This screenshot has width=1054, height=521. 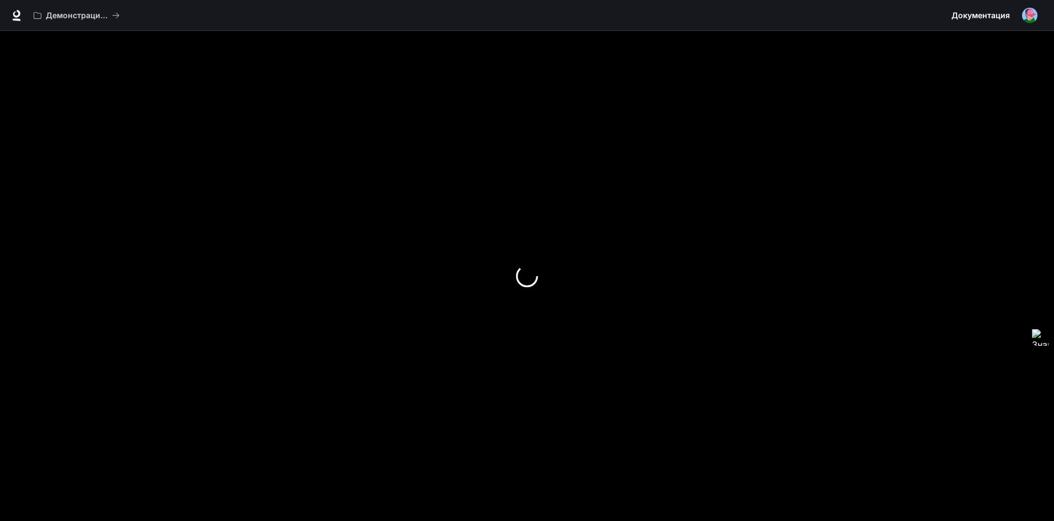 What do you see at coordinates (981, 15) in the screenshot?
I see `a: Документация` at bounding box center [981, 15].